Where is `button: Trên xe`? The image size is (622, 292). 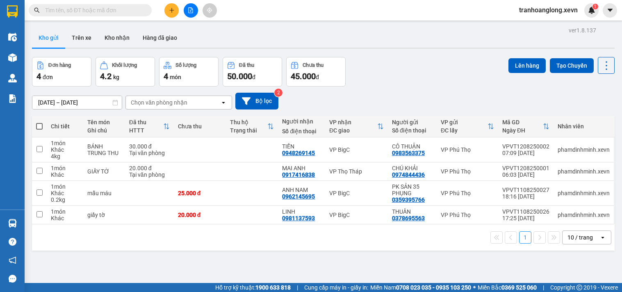 button: Trên xe is located at coordinates (82, 38).